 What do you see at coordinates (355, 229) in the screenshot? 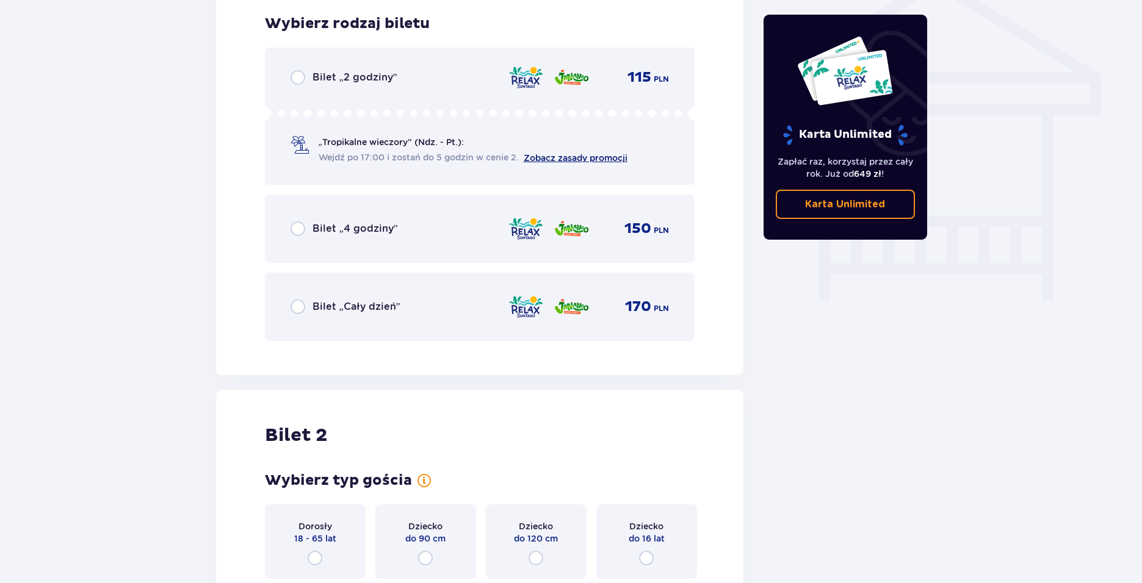
I see `p: Bilet „4 godziny”` at bounding box center [355, 229].